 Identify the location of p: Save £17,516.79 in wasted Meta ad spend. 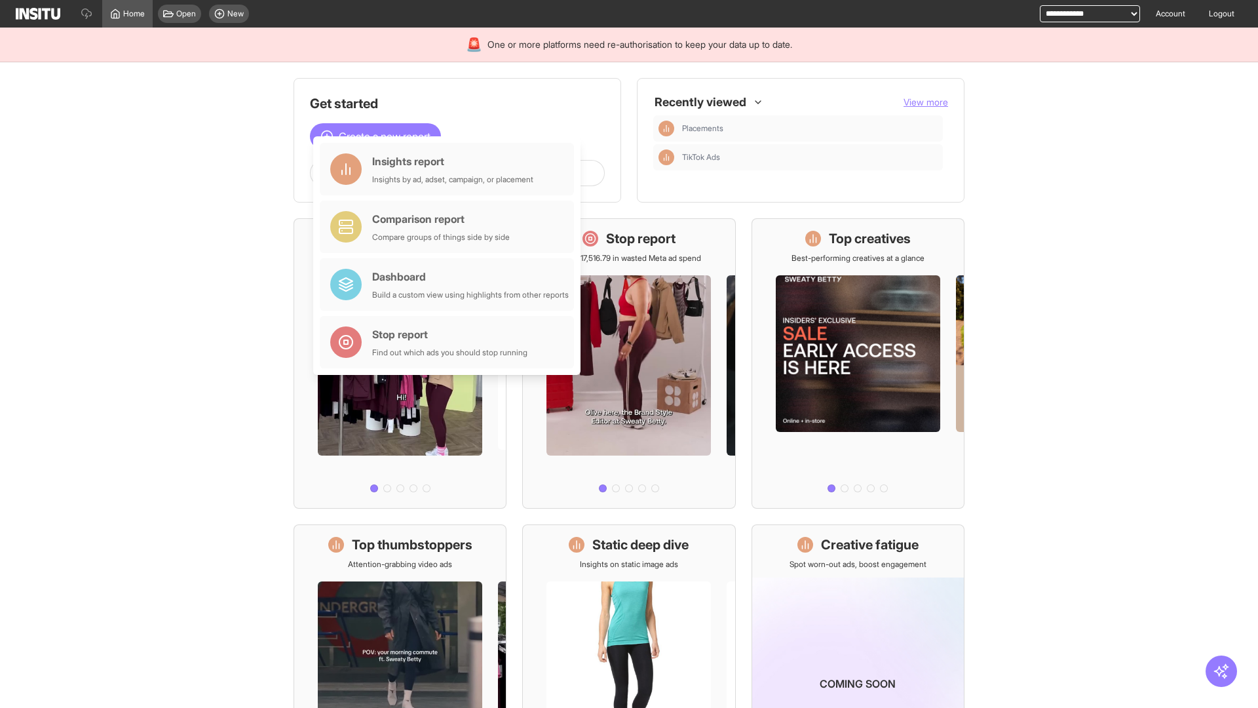
(629, 258).